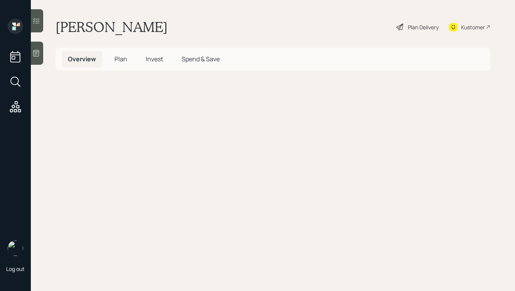 The image size is (515, 291). What do you see at coordinates (200, 59) in the screenshot?
I see `span: Spend & Save` at bounding box center [200, 59].